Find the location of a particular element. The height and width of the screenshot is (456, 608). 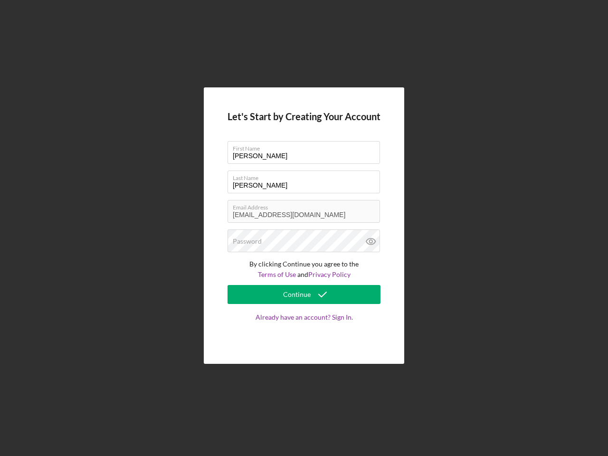

label: First Name is located at coordinates (306, 147).